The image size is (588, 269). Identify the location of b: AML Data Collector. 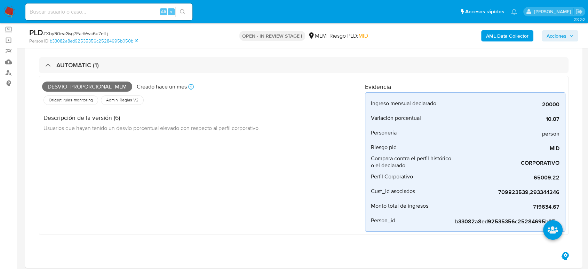
(508, 36).